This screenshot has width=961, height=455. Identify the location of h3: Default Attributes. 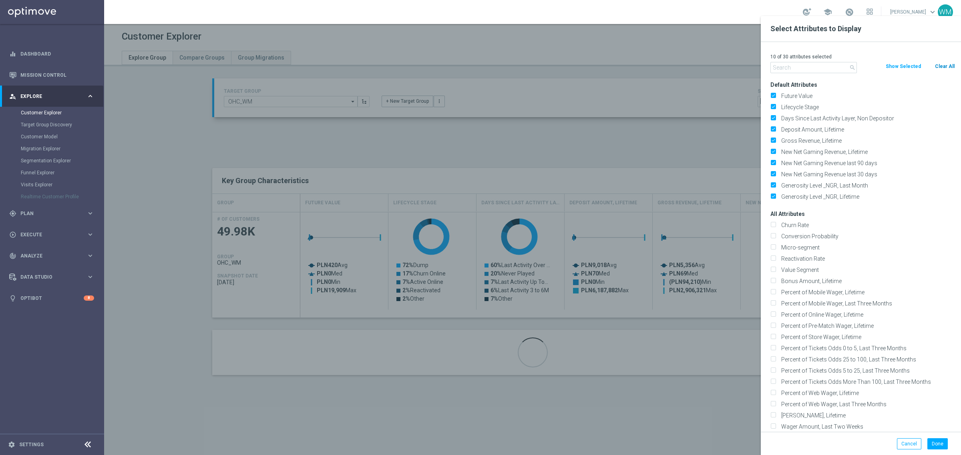
(862, 85).